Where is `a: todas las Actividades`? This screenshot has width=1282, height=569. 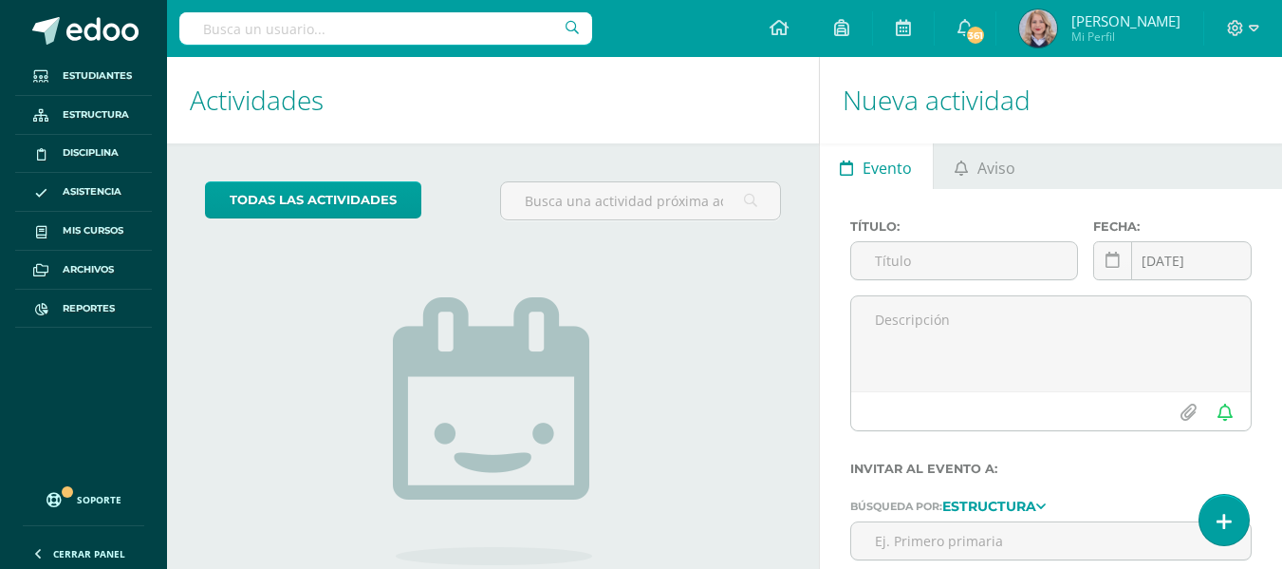
a: todas las Actividades is located at coordinates (313, 199).